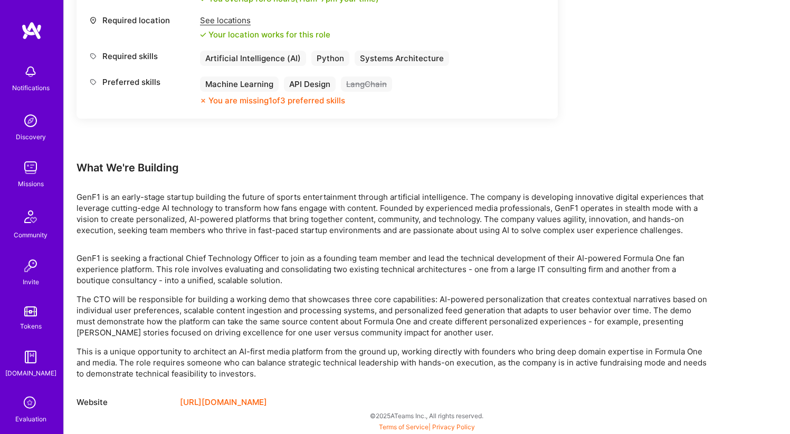 This screenshot has height=434, width=790. Describe the element at coordinates (277, 100) in the screenshot. I see `div: You are missing 1 of 3 preferred skills` at that location.